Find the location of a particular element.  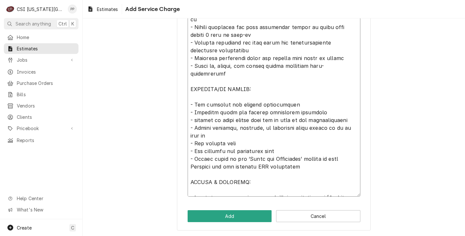

div: CSI Kansas City's Avatar is located at coordinates (10, 9).